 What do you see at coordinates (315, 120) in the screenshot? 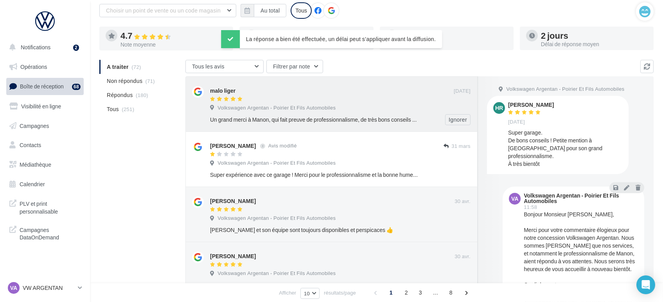
I see `div: Un grand merci à Manon, qui fait preuve de professionnalisme, de très bons conseils et à l’écoute...` at bounding box center [315, 120].